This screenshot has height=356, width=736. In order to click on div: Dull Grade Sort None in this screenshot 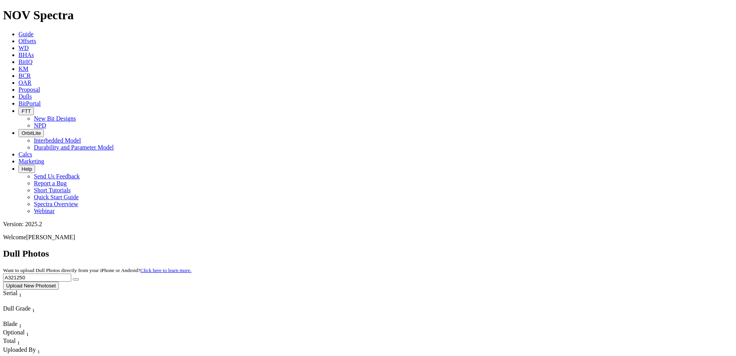, I will do `click(30, 309)`.